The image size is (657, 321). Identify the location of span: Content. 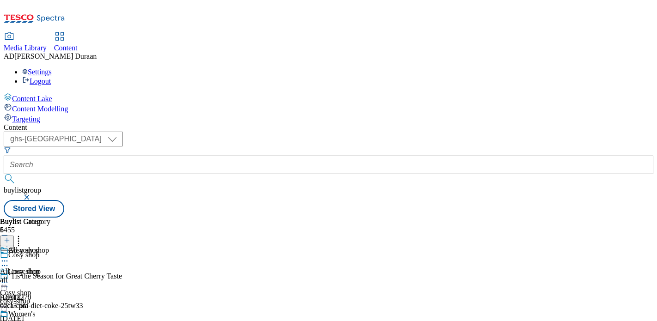
(66, 48).